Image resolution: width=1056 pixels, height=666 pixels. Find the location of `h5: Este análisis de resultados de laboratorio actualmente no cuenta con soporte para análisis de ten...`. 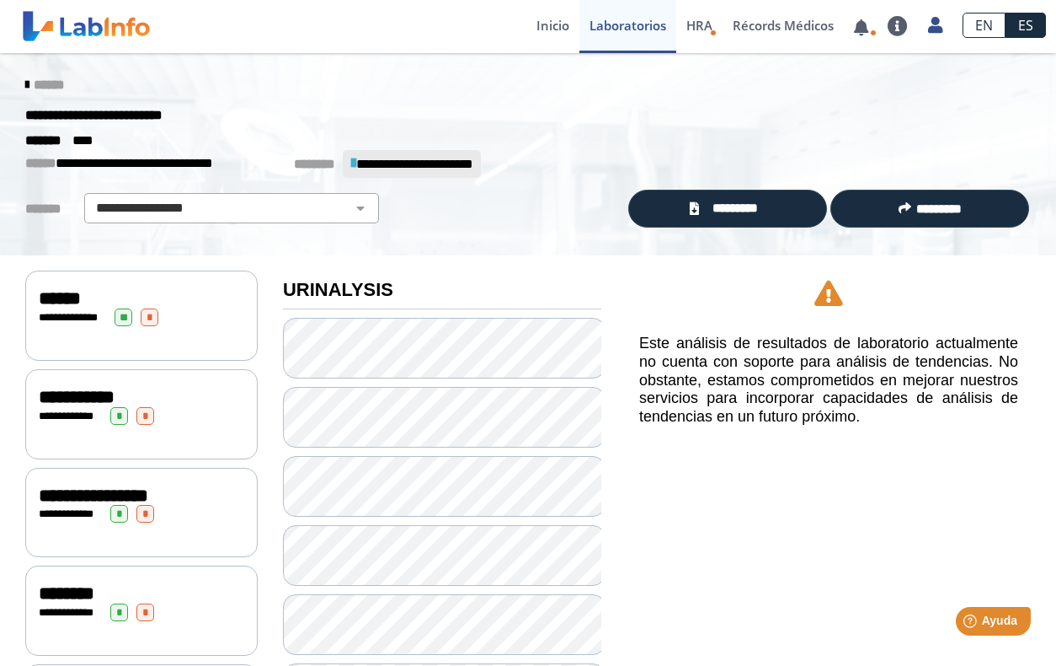

h5: Este análisis de resultados de laboratorio actualmente no cuenta con soporte para análisis de ten... is located at coordinates (829, 380).